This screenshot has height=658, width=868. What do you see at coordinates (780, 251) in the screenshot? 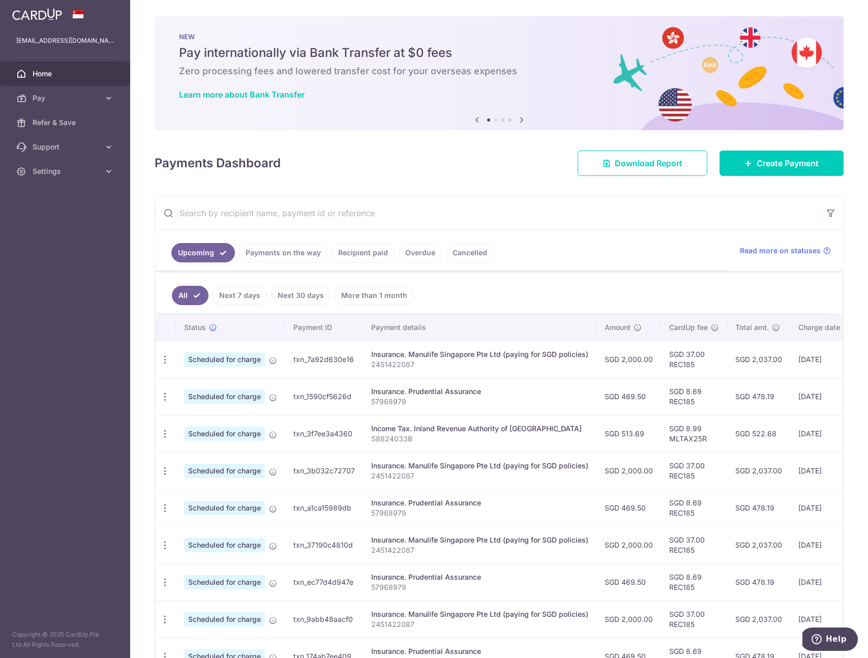
I see `span: Read more on statuses` at bounding box center [780, 251].